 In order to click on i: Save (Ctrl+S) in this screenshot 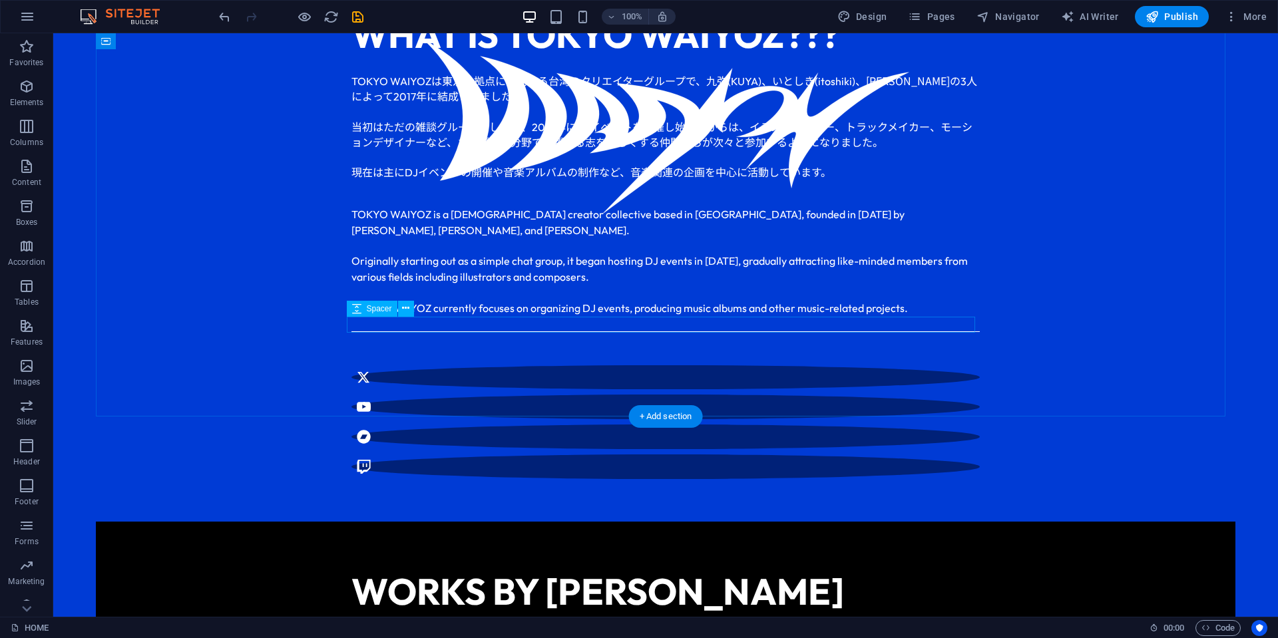, I will do `click(357, 17)`.